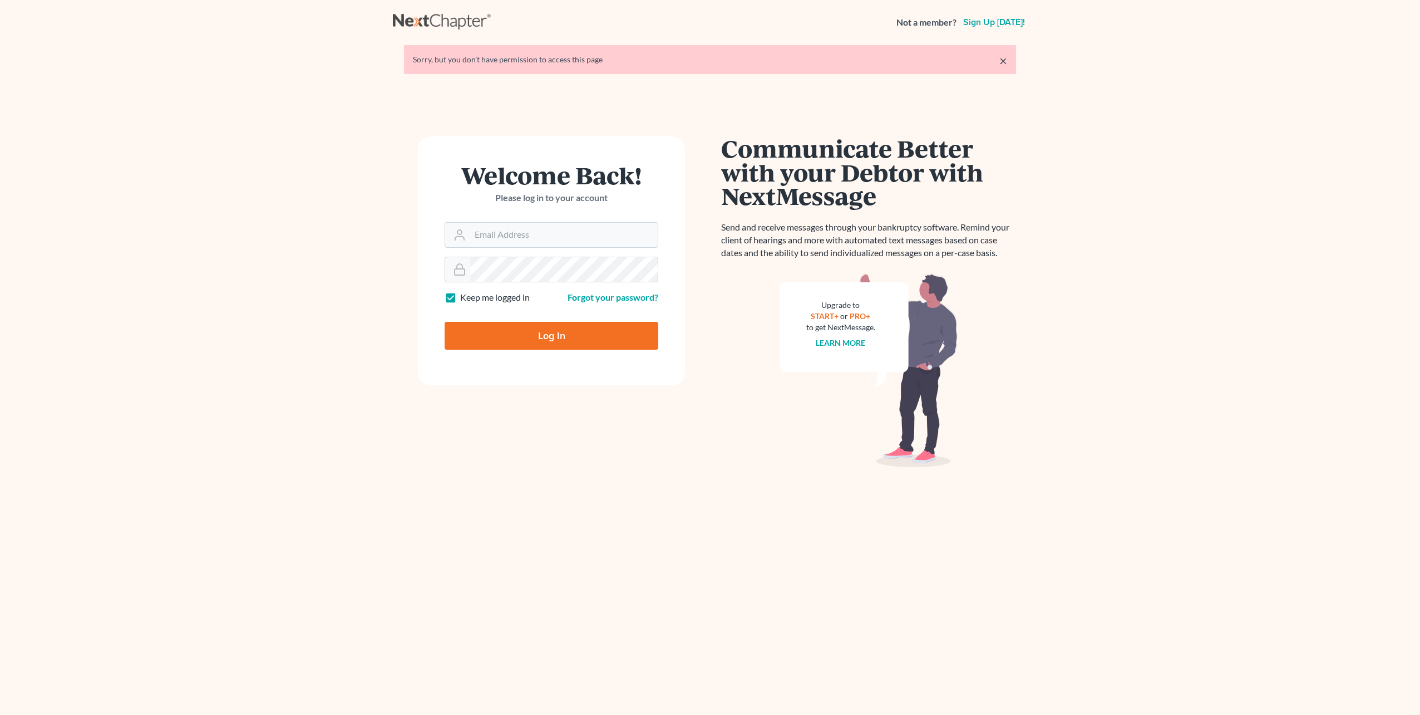 This screenshot has height=715, width=1420. Describe the element at coordinates (869, 172) in the screenshot. I see `h1: Communicate Better with your Debtor with NextMessage` at that location.